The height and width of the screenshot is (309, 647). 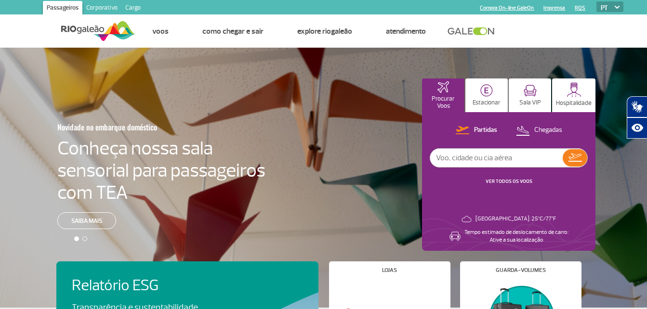 I want to click on a: Saiba mais, so click(x=87, y=221).